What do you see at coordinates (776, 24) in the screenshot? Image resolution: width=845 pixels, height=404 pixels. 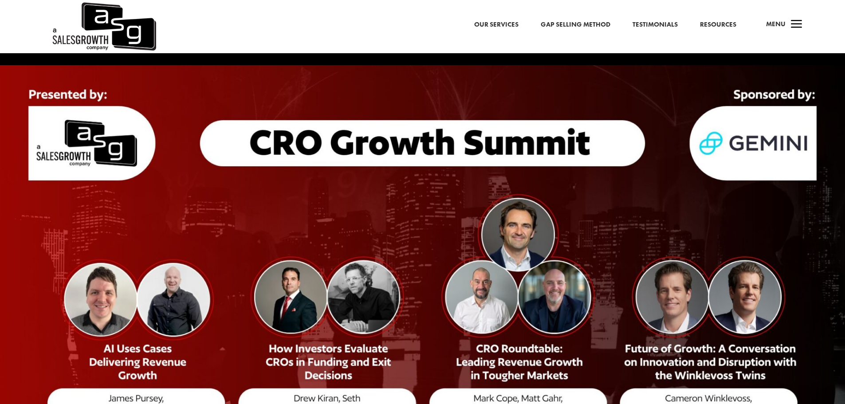 I see `span: Menu` at bounding box center [776, 24].